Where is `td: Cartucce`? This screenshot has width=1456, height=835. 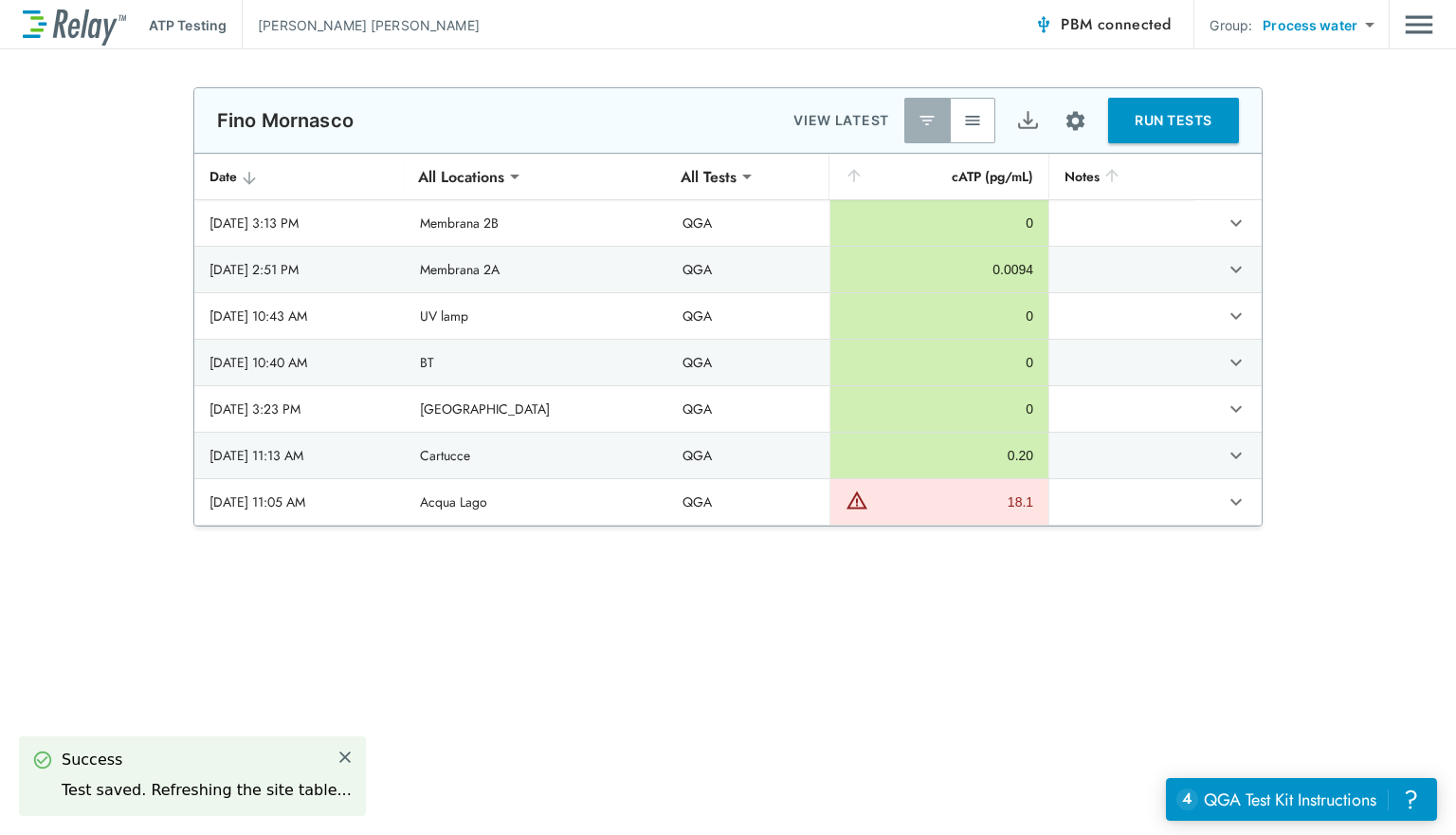
td: Cartucce is located at coordinates (536, 456).